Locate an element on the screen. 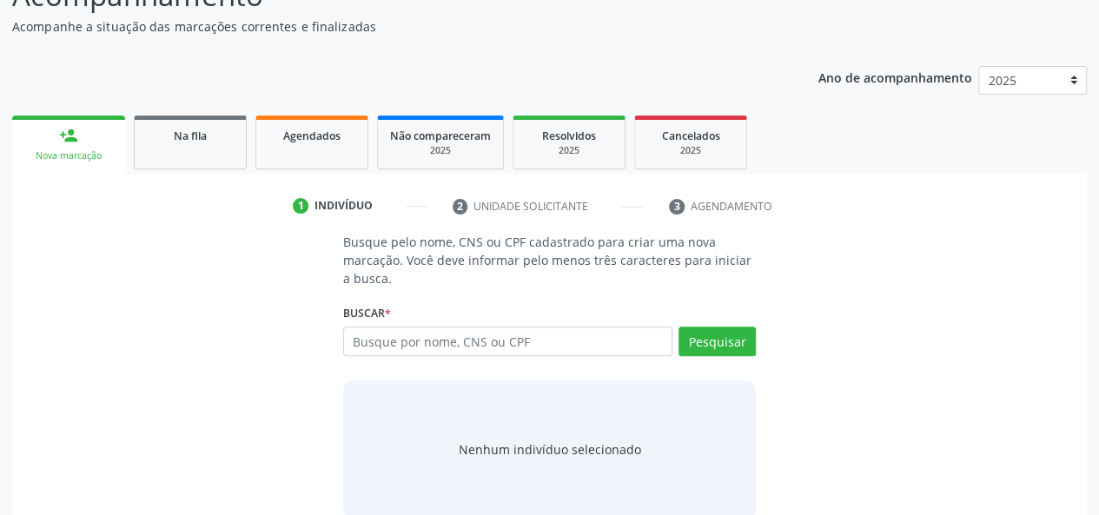  span: Resolvidos is located at coordinates (569, 136).